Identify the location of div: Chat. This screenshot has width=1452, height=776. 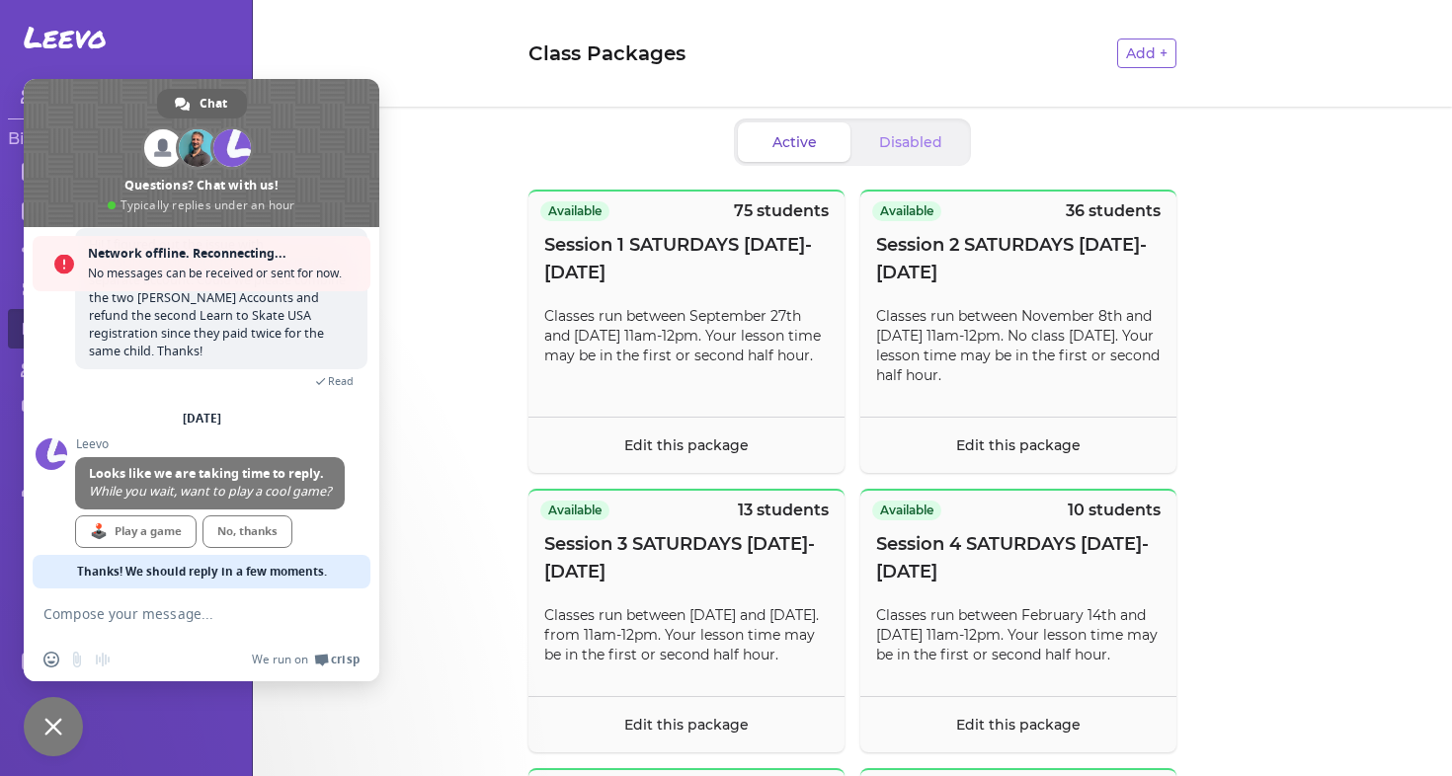
(201, 104).